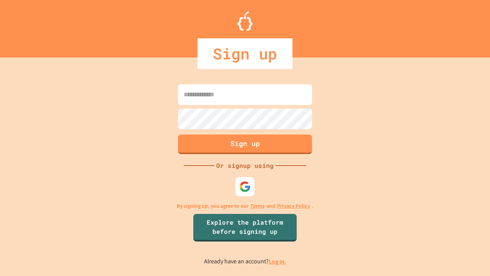 This screenshot has height=276, width=490. I want to click on img: google-icon.svg, so click(245, 187).